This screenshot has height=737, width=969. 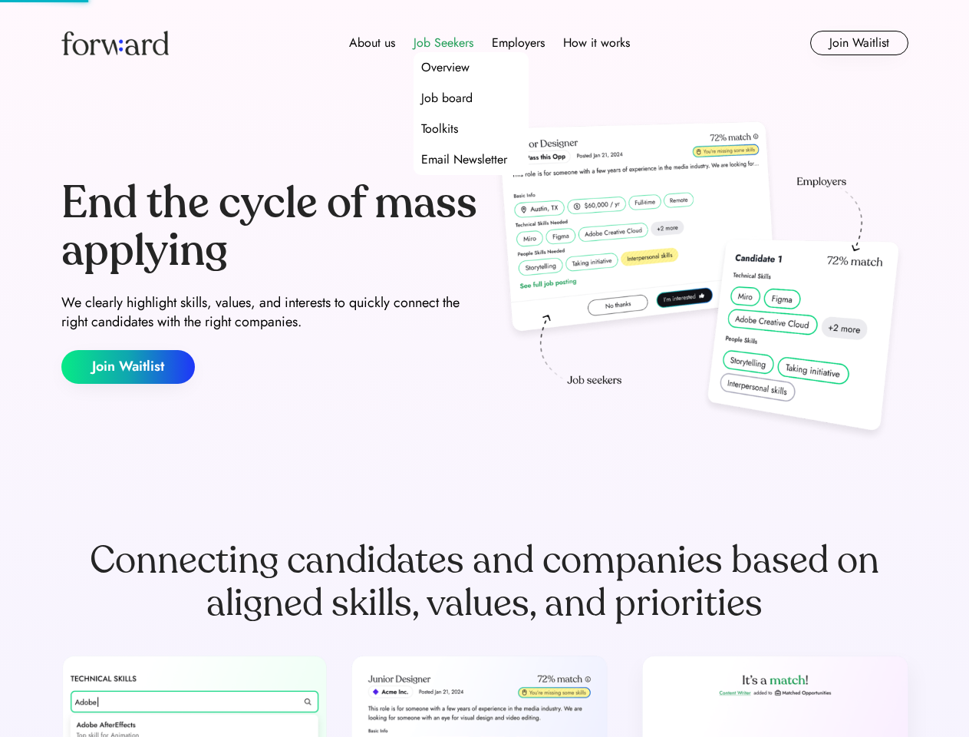 What do you see at coordinates (447, 98) in the screenshot?
I see `div: Job board` at bounding box center [447, 98].